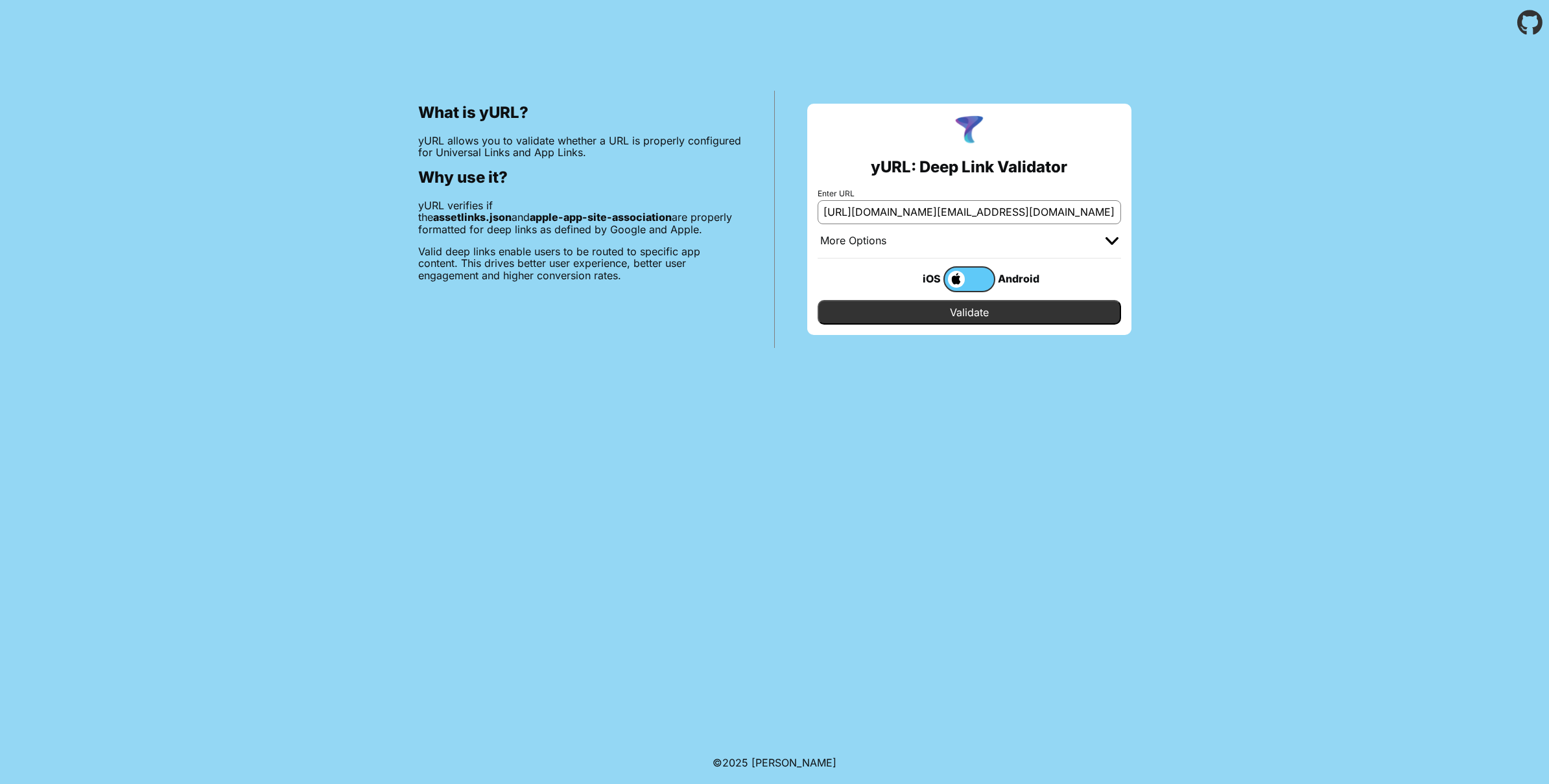 This screenshot has width=1549, height=784. Describe the element at coordinates (472, 217) in the screenshot. I see `b: assetlinks.json` at that location.